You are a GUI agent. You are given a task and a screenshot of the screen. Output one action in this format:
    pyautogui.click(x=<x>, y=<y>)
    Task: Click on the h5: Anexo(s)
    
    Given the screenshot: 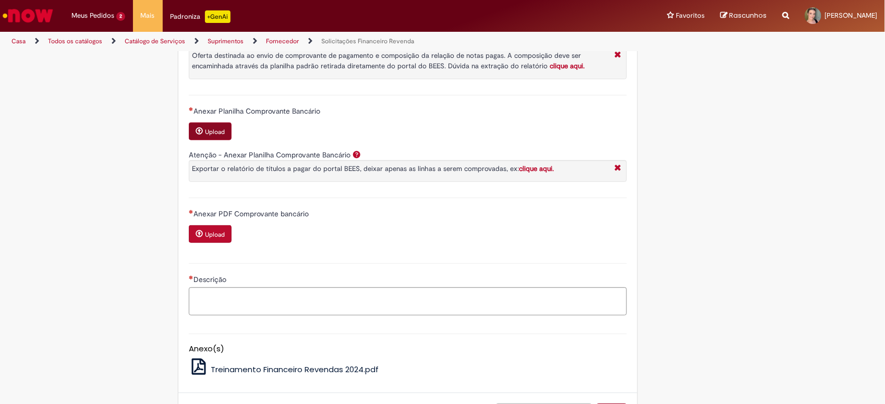 What is the action you would take?
    pyautogui.click(x=408, y=349)
    